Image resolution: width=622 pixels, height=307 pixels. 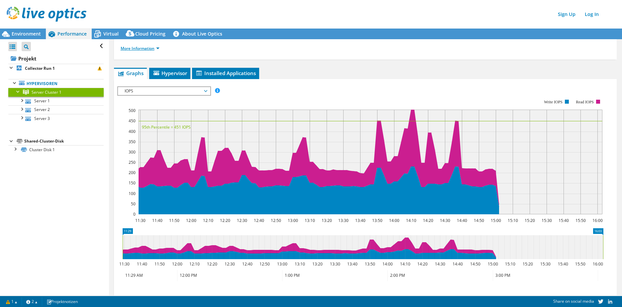 I want to click on a: Projekt, so click(x=56, y=58).